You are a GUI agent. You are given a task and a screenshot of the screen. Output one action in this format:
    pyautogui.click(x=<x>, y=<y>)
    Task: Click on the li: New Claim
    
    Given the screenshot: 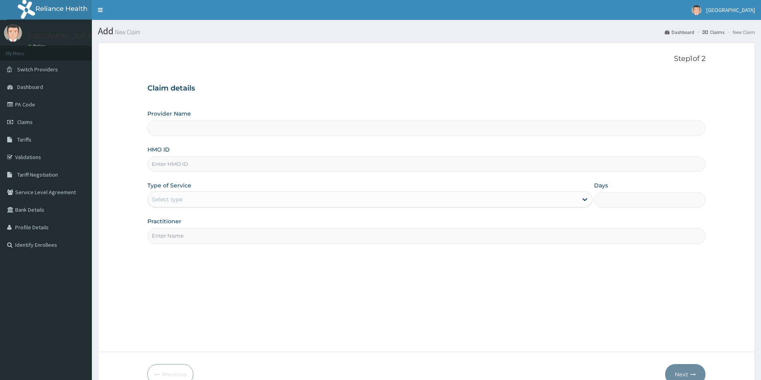 What is the action you would take?
    pyautogui.click(x=739, y=32)
    